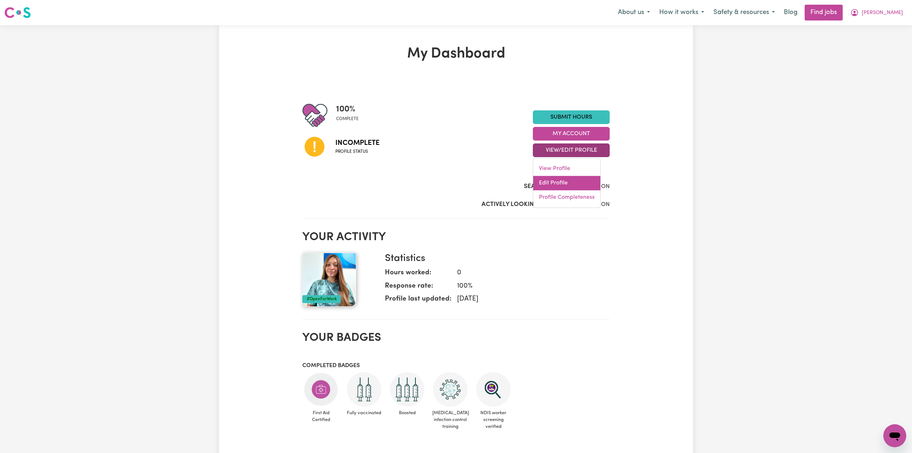 The width and height of the screenshot is (912, 453). I want to click on dd: 100 %, so click(528, 286).